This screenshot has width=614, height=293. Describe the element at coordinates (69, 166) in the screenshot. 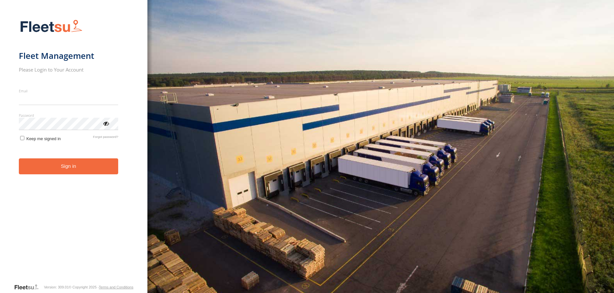

I see `button: Sign in` at that location.